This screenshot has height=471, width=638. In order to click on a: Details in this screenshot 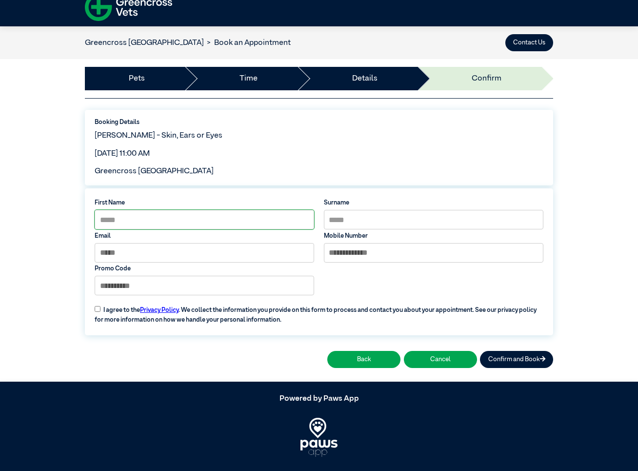, I will do `click(365, 79)`.